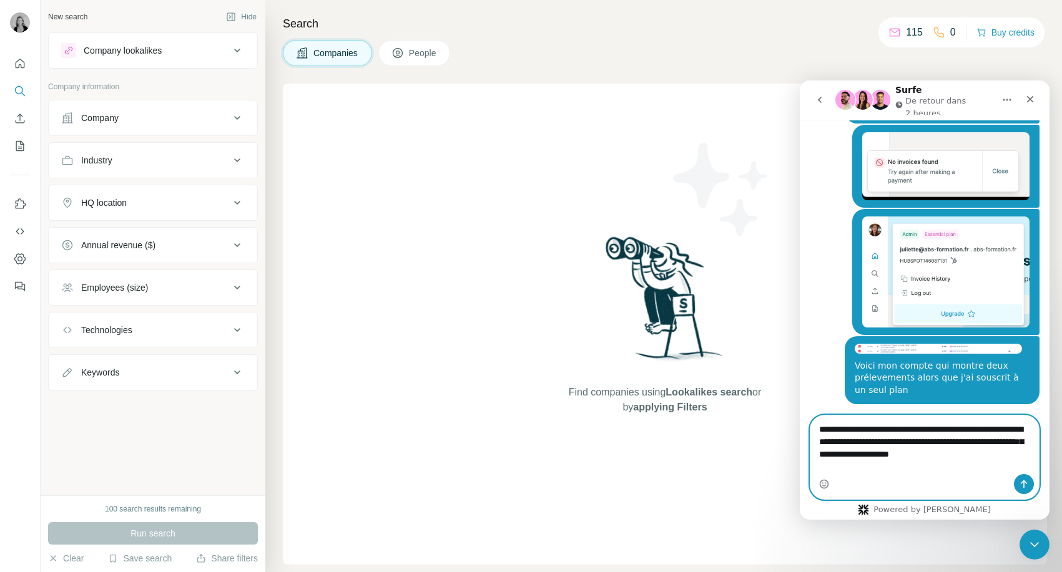  What do you see at coordinates (107, 330) in the screenshot?
I see `div: Technologies` at bounding box center [107, 330].